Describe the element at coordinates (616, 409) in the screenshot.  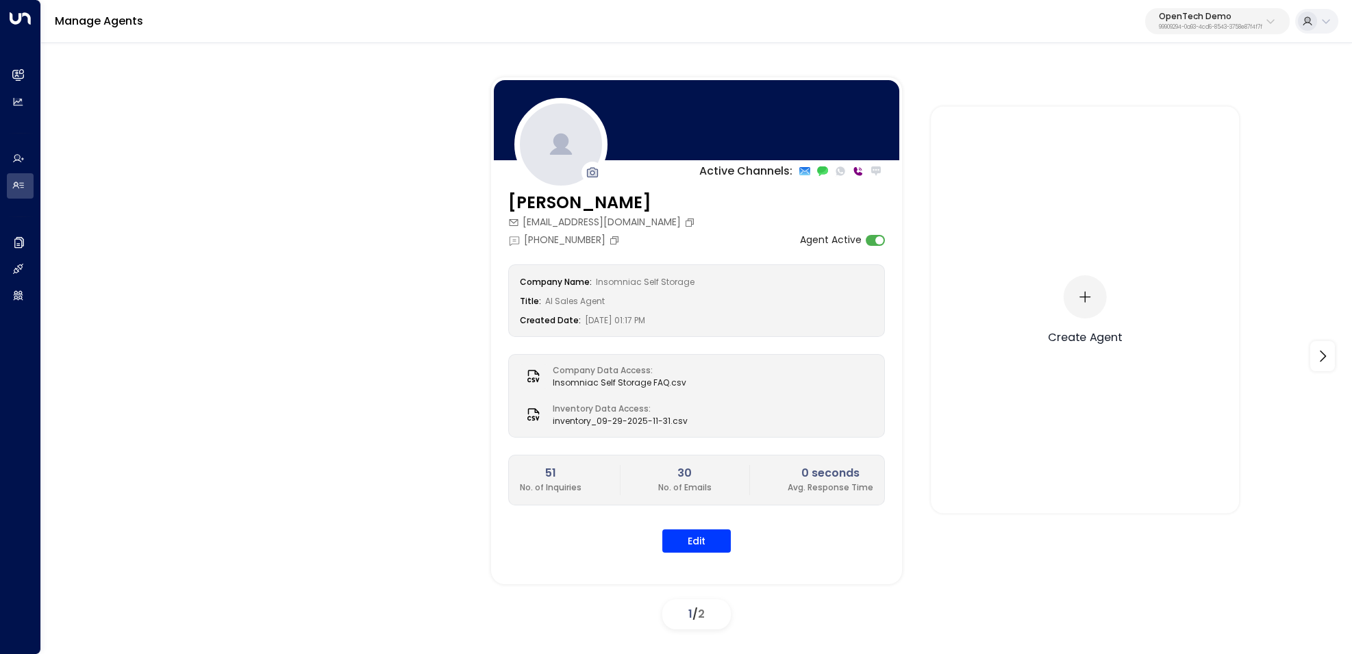
I see `label: Inventory Data Access:` at that location.